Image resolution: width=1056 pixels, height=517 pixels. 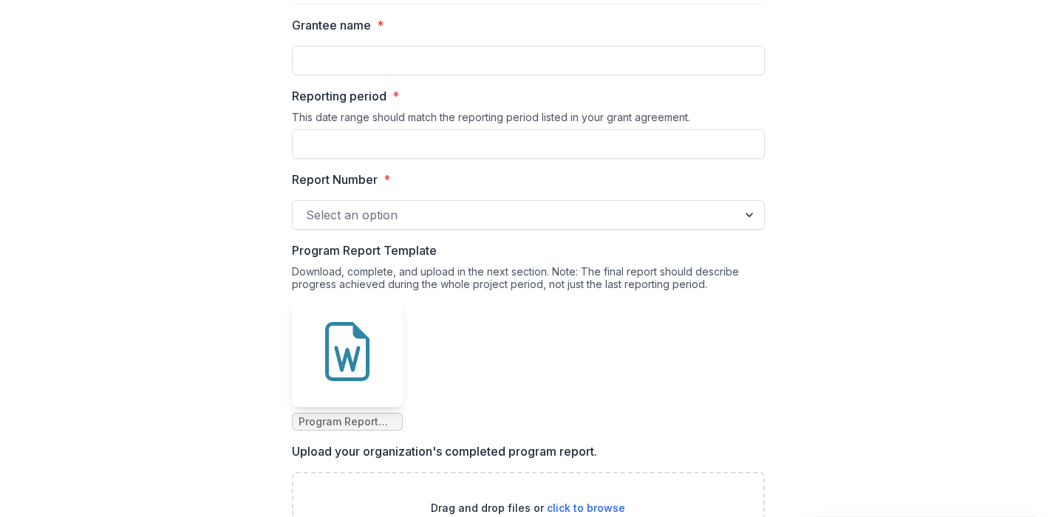 What do you see at coordinates (339, 96) in the screenshot?
I see `p: Reporting period` at bounding box center [339, 96].